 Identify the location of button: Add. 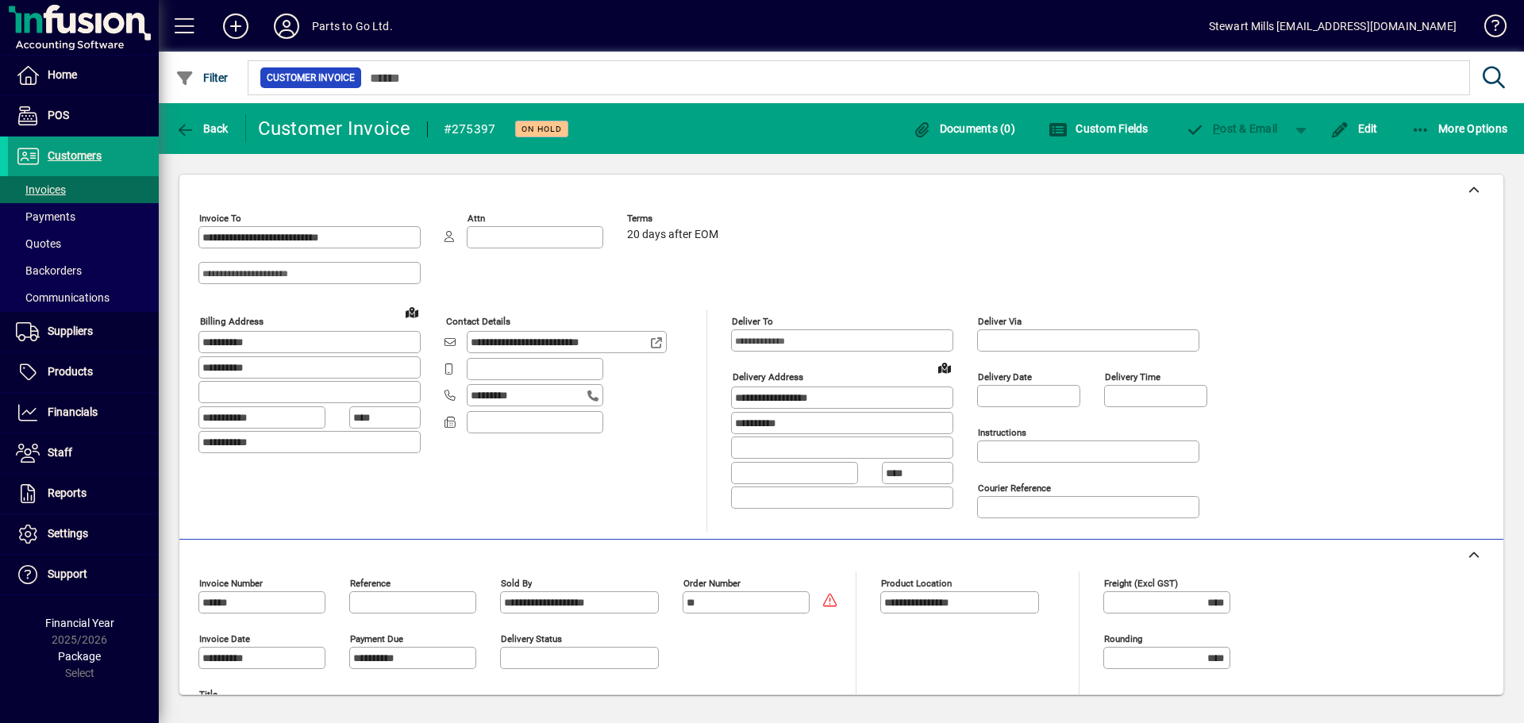
(236, 26).